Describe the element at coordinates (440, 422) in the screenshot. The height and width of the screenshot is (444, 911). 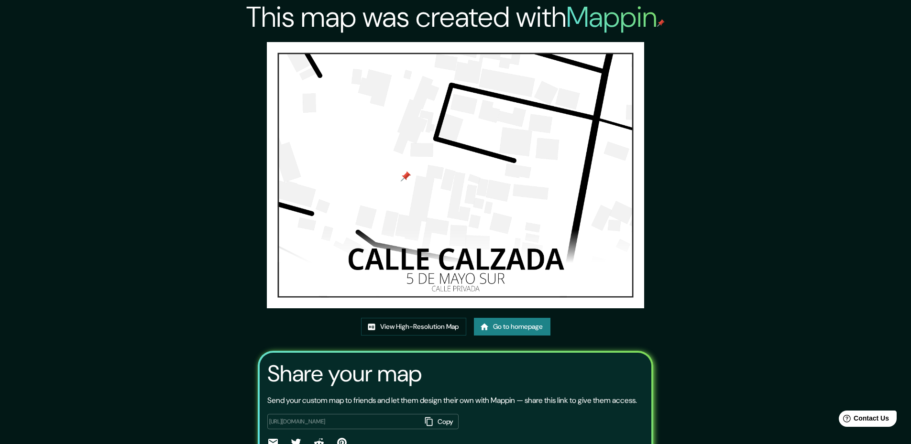
I see `button: Copy` at that location.